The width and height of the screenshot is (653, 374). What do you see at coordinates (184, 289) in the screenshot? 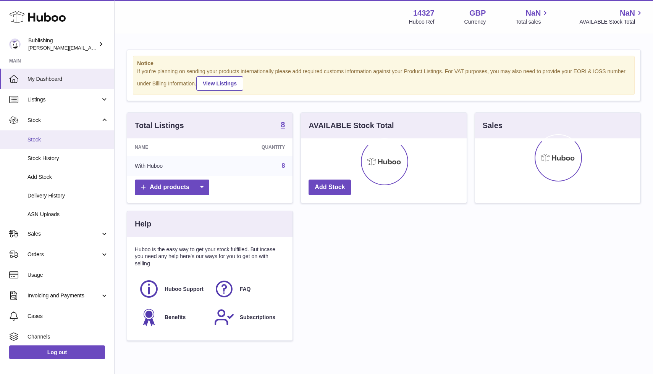
I see `span: Huboo Support` at bounding box center [184, 289].